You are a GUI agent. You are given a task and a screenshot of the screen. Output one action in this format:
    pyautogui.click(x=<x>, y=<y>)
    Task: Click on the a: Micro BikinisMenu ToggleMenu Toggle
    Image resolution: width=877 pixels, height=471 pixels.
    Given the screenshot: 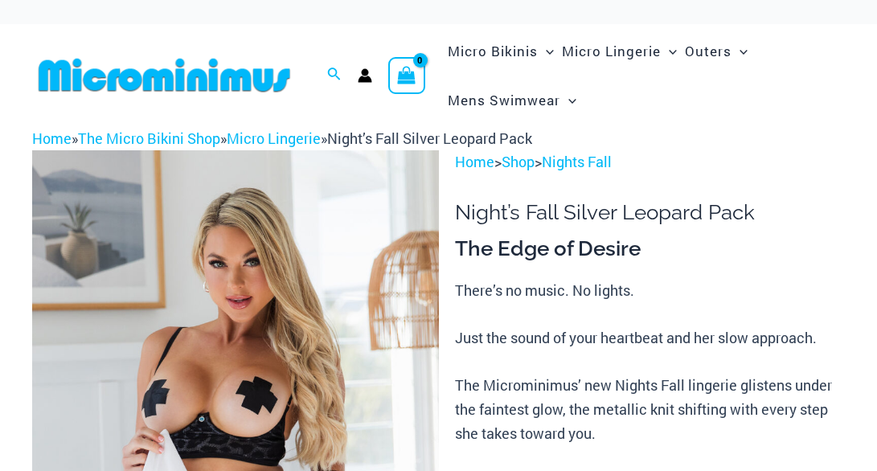 What is the action you would take?
    pyautogui.click(x=501, y=51)
    